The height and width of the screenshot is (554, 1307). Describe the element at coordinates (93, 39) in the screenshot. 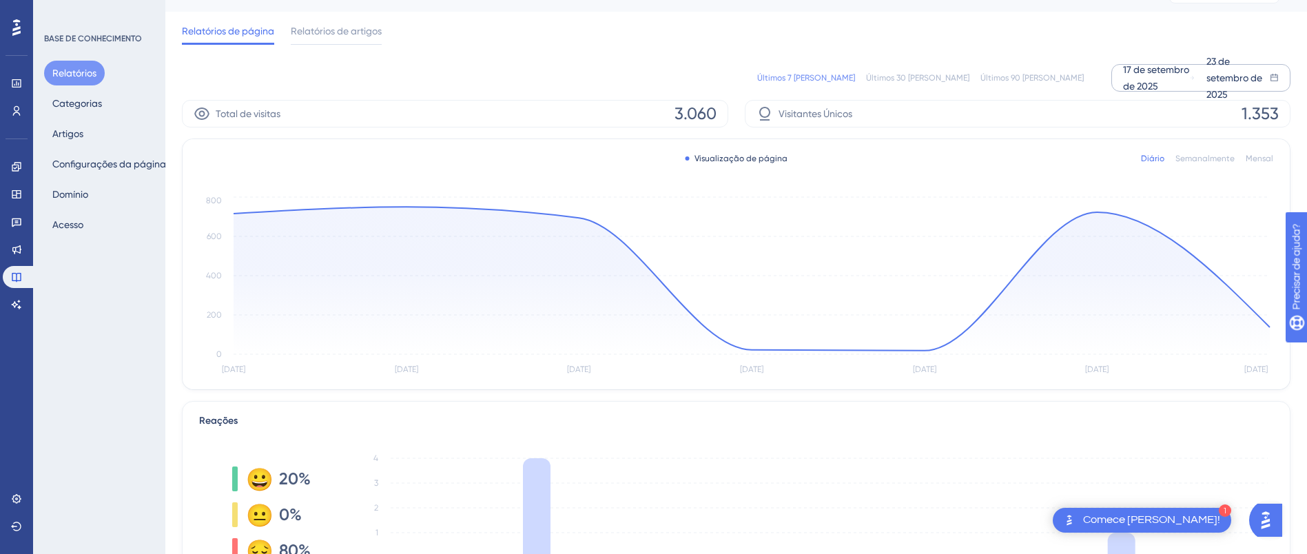

I see `font: BASE DE CONHECIMENTO` at that location.